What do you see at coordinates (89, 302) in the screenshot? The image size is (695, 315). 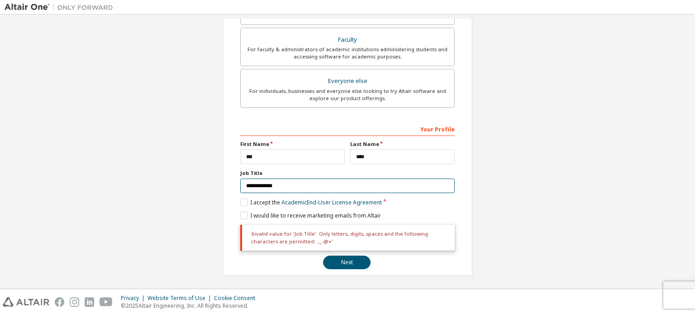 I see `img: linkedin.svg` at bounding box center [89, 302].